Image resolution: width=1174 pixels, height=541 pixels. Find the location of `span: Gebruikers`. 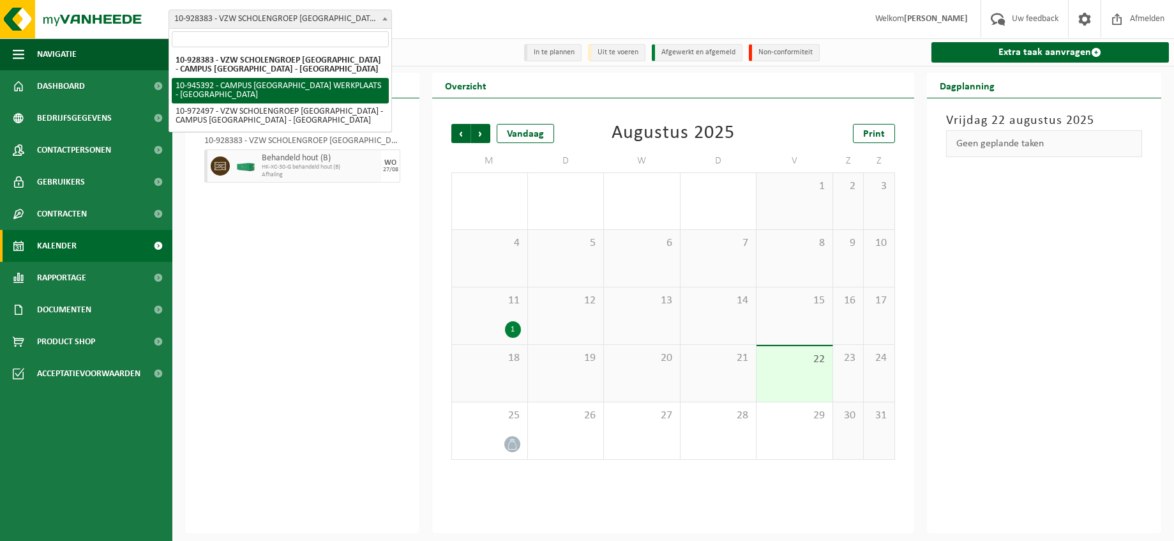

span: Gebruikers is located at coordinates (61, 182).